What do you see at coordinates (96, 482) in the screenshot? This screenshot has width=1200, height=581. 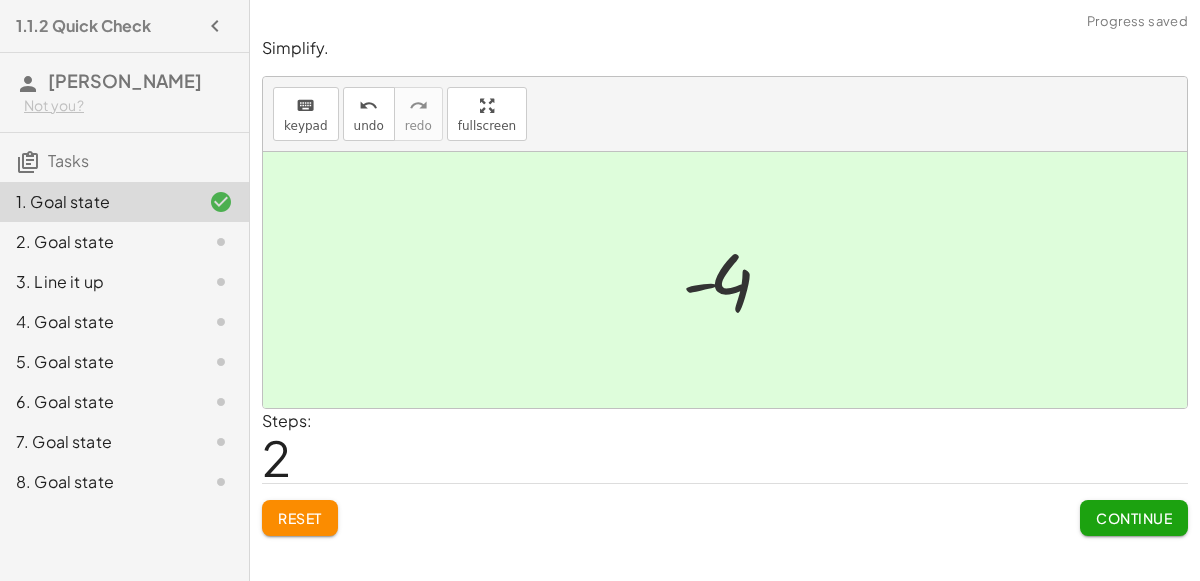 I see `div: 8. Goal state` at bounding box center [96, 482].